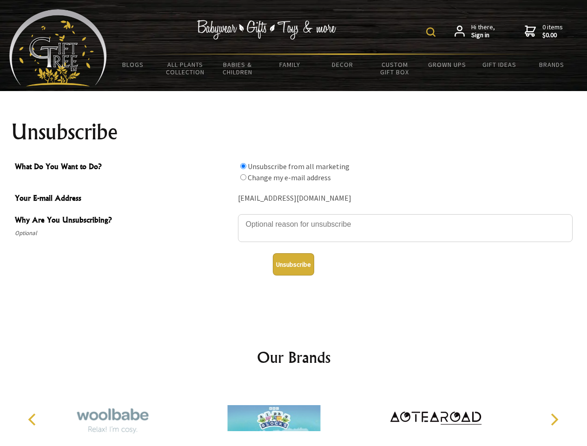 Image resolution: width=587 pixels, height=446 pixels. Describe the element at coordinates (483, 31) in the screenshot. I see `span: Hi there,` at that location.